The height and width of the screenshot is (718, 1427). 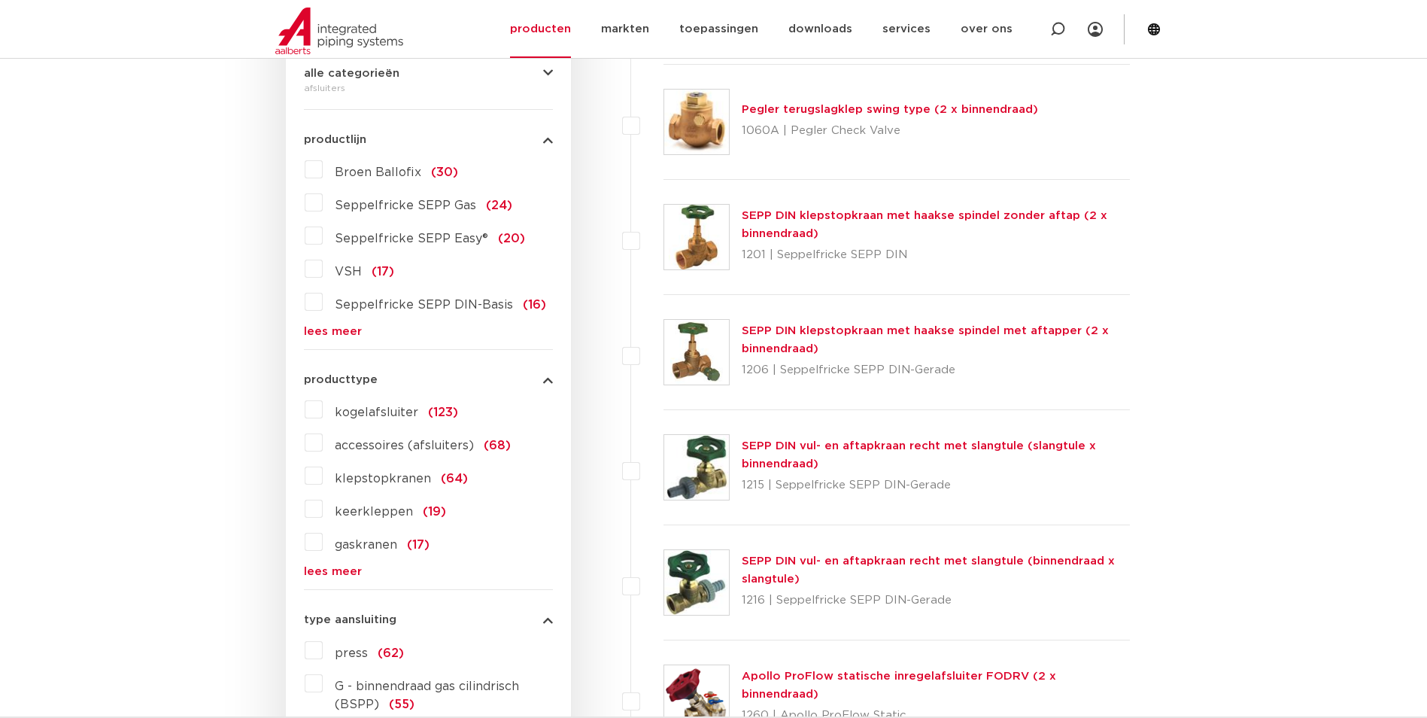 What do you see at coordinates (374, 512) in the screenshot?
I see `span: keerkleppen` at bounding box center [374, 512].